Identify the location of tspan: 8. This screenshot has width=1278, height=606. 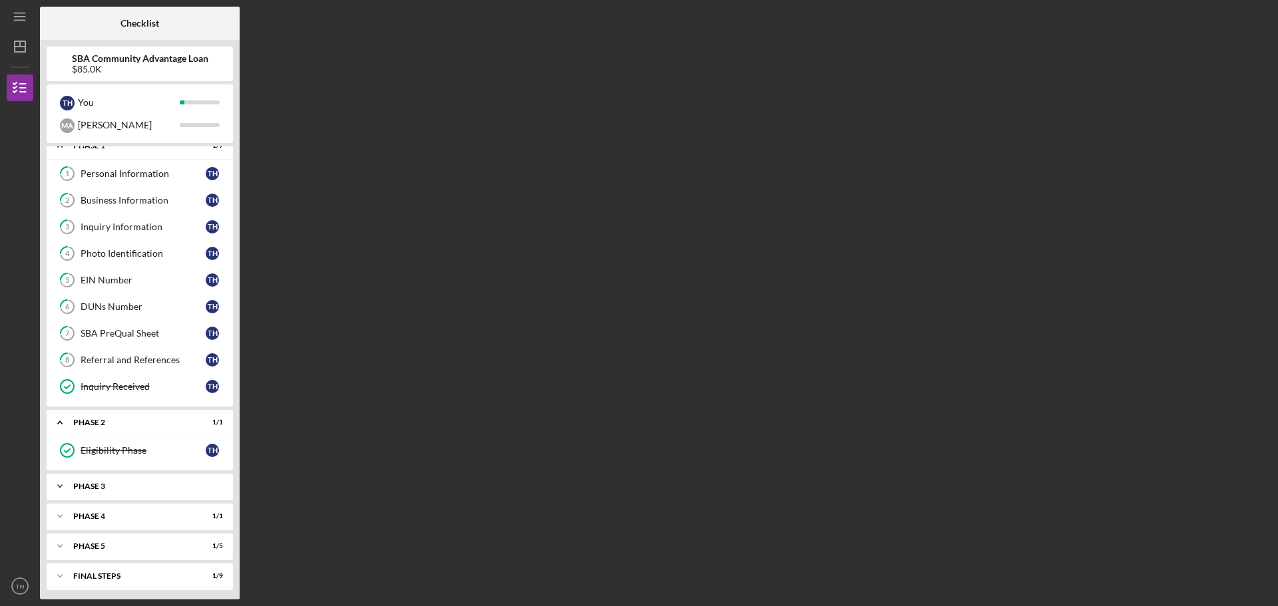
(67, 360).